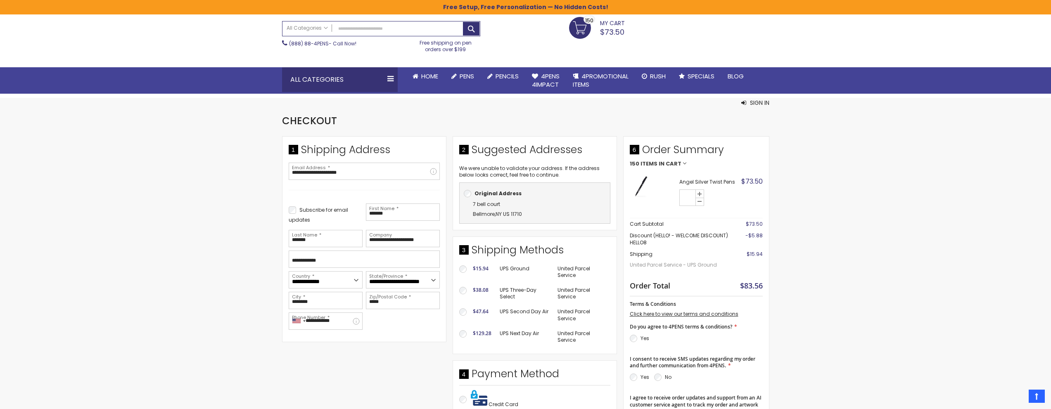  What do you see at coordinates (430, 76) in the screenshot?
I see `span: Home` at bounding box center [430, 76].